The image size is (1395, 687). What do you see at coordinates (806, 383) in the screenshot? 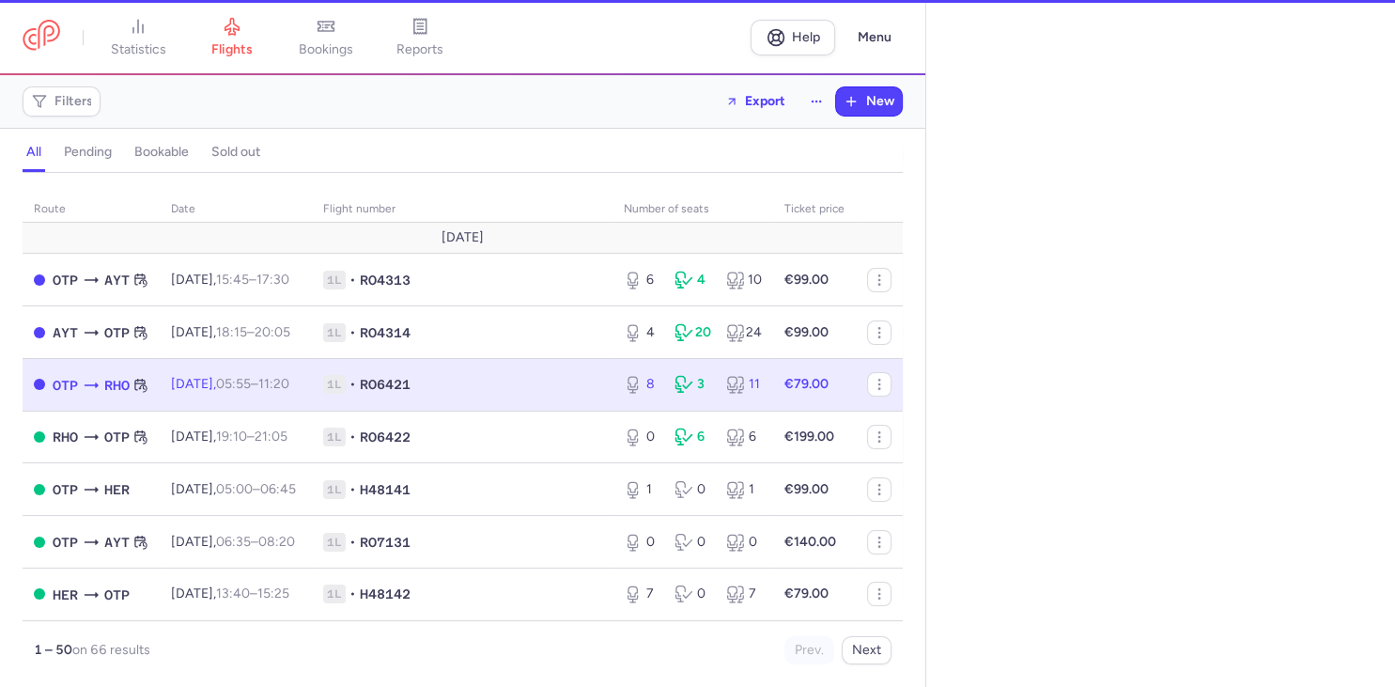
I see `strong: €79.00` at bounding box center [806, 383].